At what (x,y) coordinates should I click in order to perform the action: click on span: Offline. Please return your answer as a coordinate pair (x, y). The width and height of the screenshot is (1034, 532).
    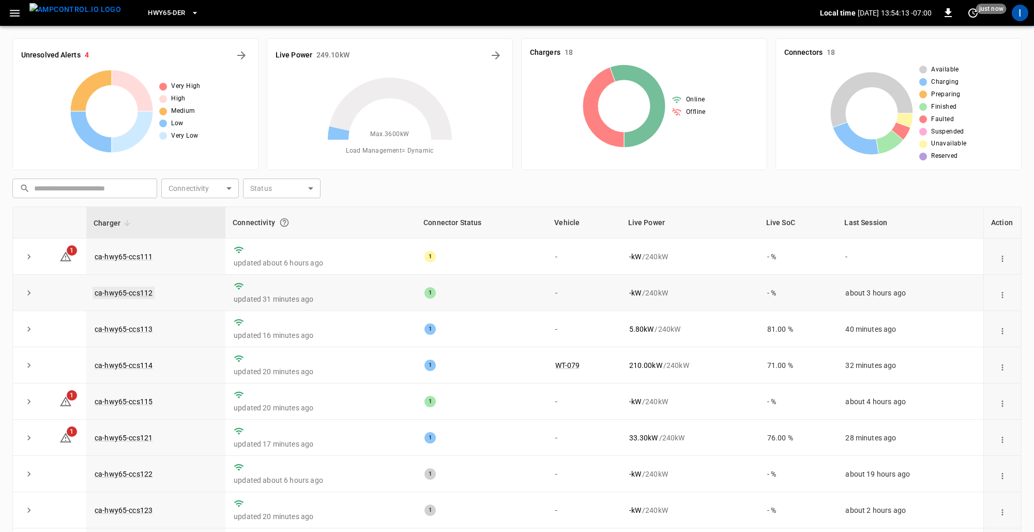
    Looking at the image, I should click on (696, 112).